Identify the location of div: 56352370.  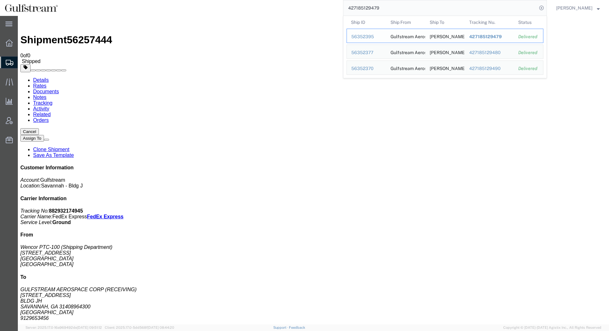
(366, 68).